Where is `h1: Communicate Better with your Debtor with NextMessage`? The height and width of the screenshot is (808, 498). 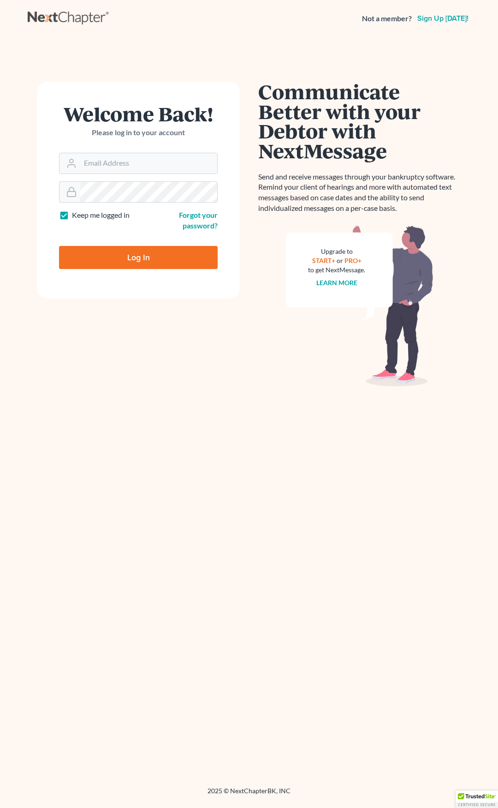
h1: Communicate Better with your Debtor with NextMessage is located at coordinates (360, 121).